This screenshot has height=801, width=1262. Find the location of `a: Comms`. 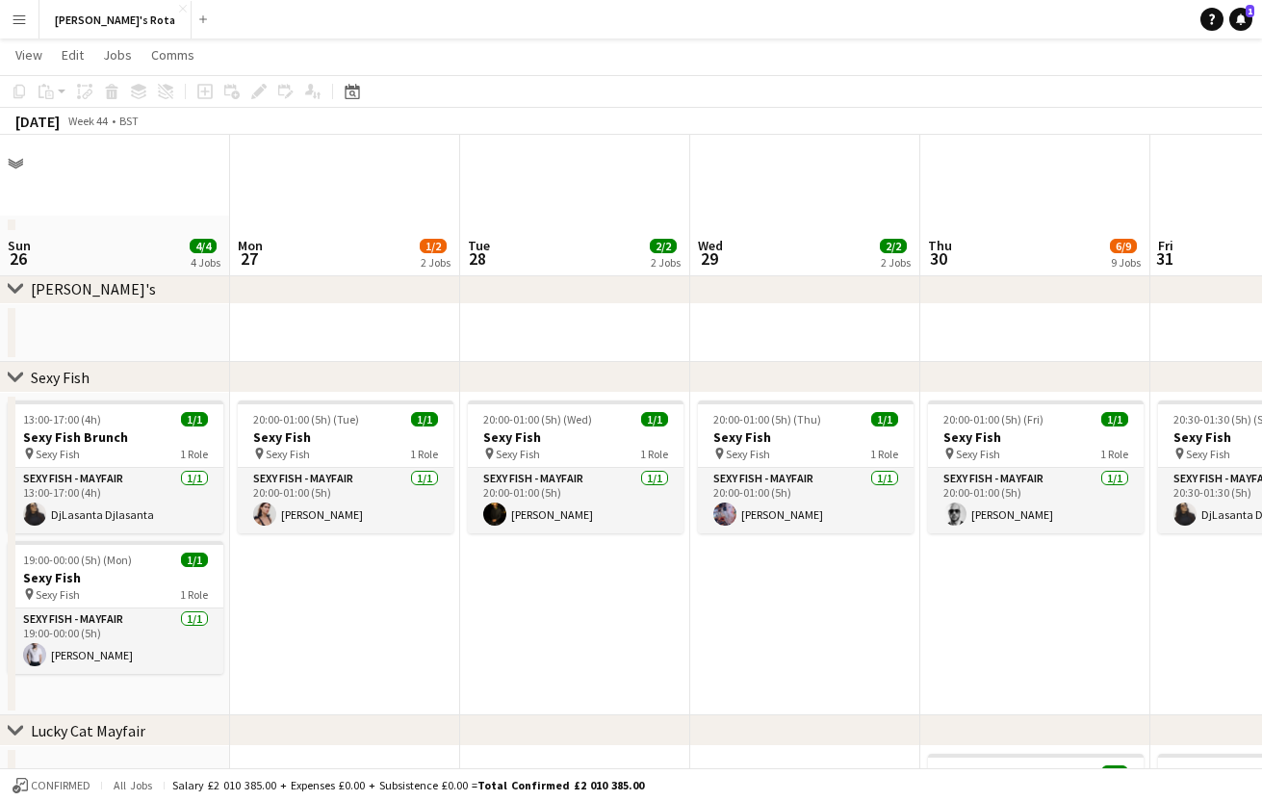

a: Comms is located at coordinates (172, 55).